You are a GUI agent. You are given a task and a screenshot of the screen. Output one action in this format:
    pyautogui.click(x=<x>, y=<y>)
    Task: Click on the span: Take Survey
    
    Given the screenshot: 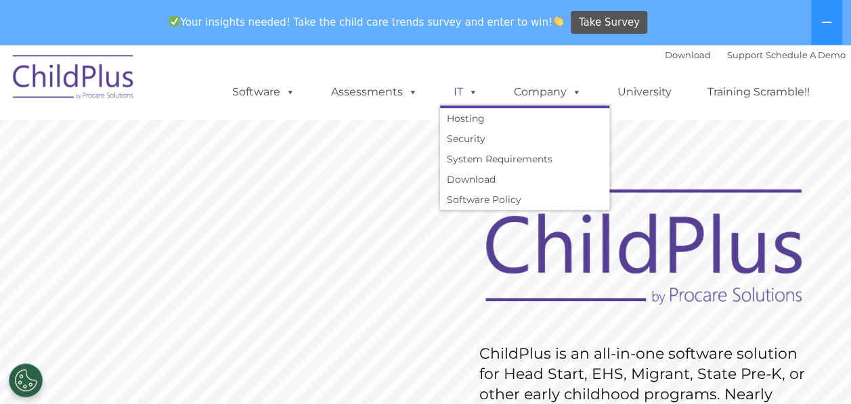 What is the action you would take?
    pyautogui.click(x=609, y=22)
    